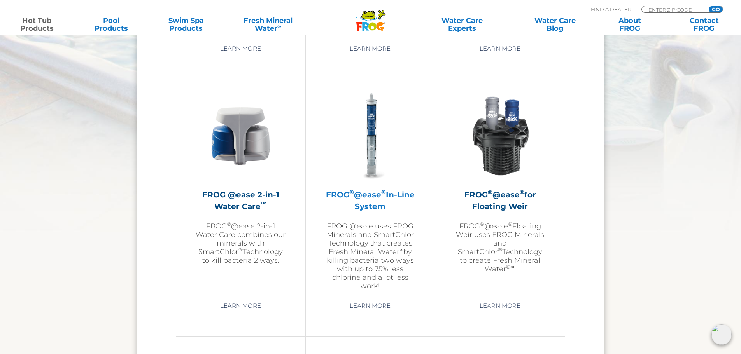 Image resolution: width=741 pixels, height=354 pixels. I want to click on a: PoolProducts, so click(111, 25).